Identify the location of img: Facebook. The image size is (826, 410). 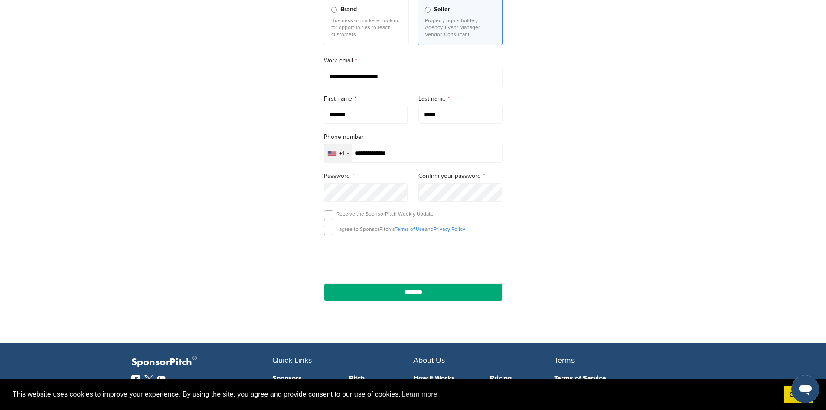
(136, 380).